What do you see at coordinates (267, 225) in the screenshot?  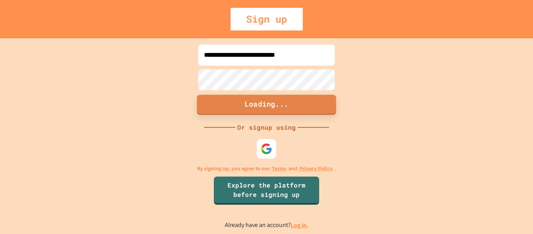 I see `p: Already have an account?` at bounding box center [267, 225].